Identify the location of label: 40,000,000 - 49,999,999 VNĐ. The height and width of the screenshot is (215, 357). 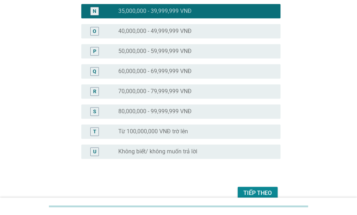
(155, 31).